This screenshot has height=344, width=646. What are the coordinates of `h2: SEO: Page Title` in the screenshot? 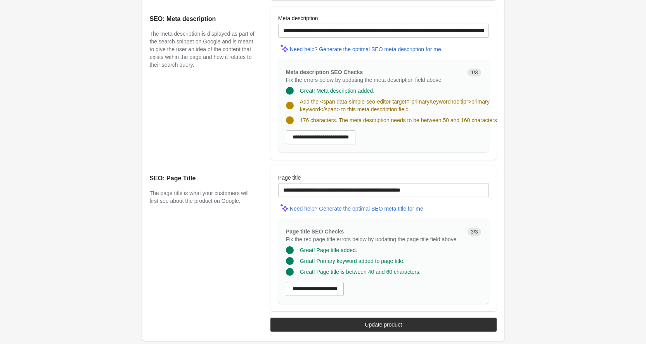 It's located at (202, 178).